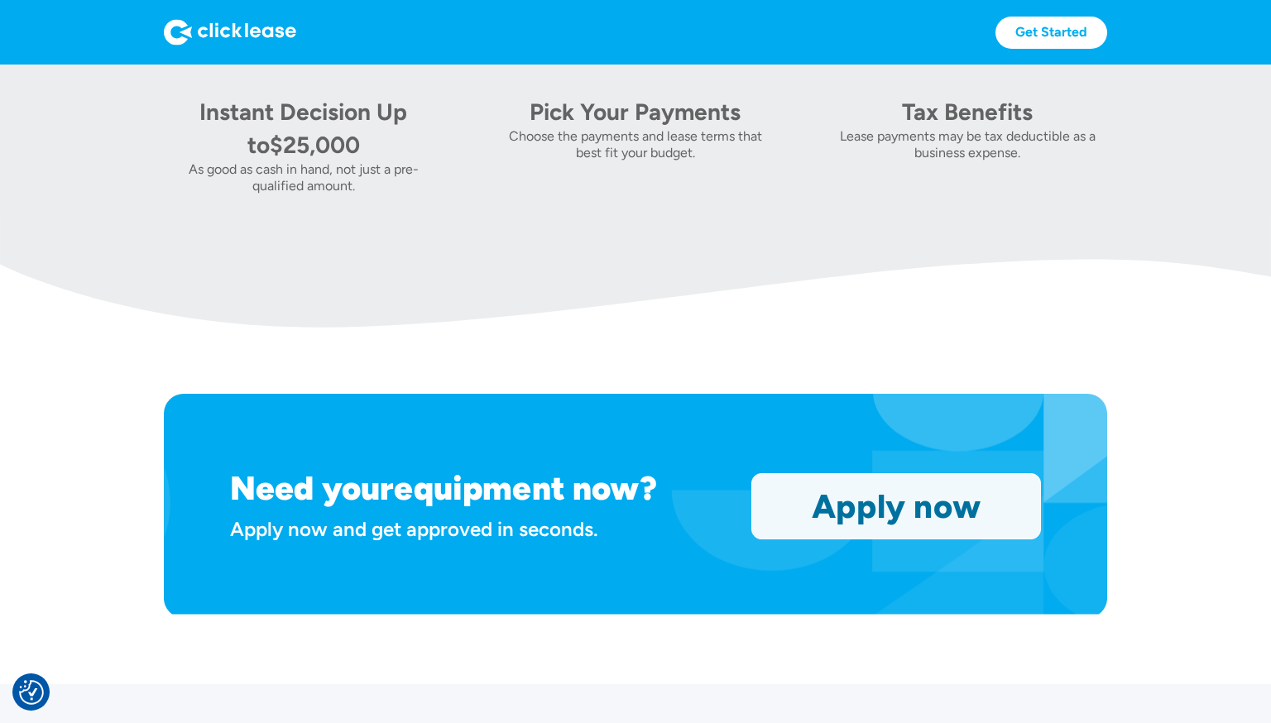 The width and height of the screenshot is (1271, 723). Describe the element at coordinates (31, 693) in the screenshot. I see `img: Revisit consent button` at that location.